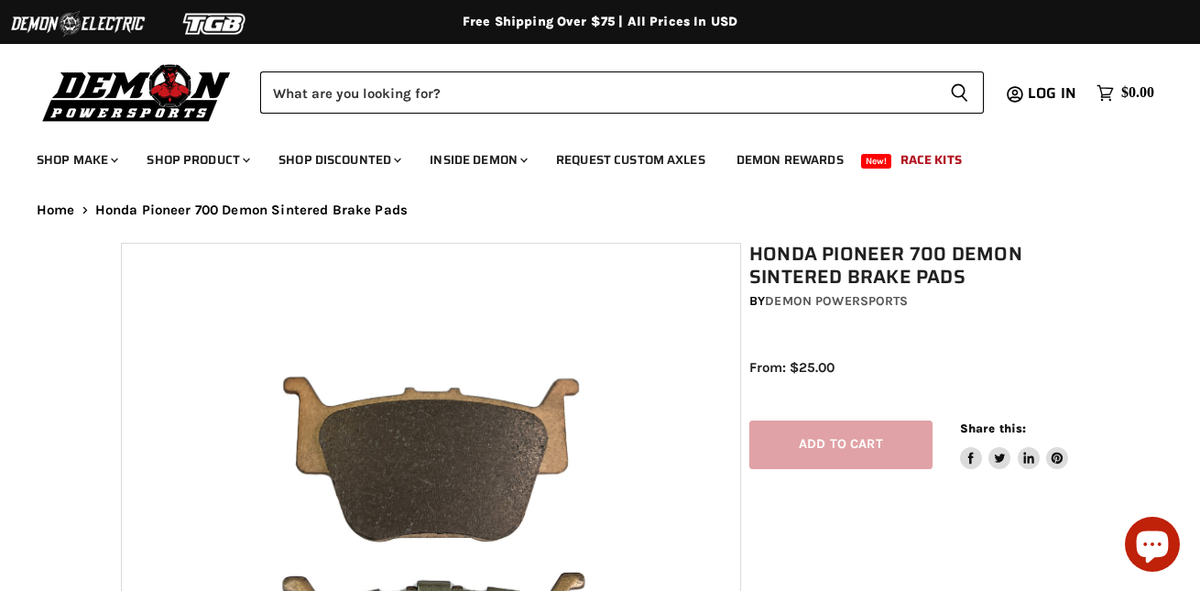 This screenshot has height=591, width=1200. I want to click on a: Inside Demon, so click(477, 159).